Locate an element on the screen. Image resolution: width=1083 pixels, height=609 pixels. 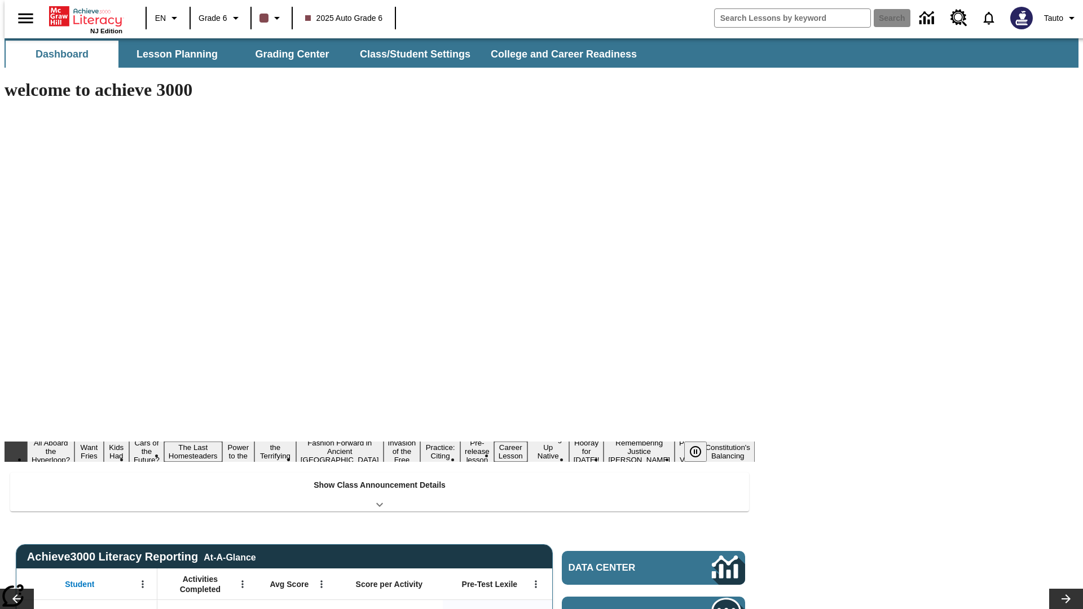
button: Language: EN, Select a language is located at coordinates (168, 18).